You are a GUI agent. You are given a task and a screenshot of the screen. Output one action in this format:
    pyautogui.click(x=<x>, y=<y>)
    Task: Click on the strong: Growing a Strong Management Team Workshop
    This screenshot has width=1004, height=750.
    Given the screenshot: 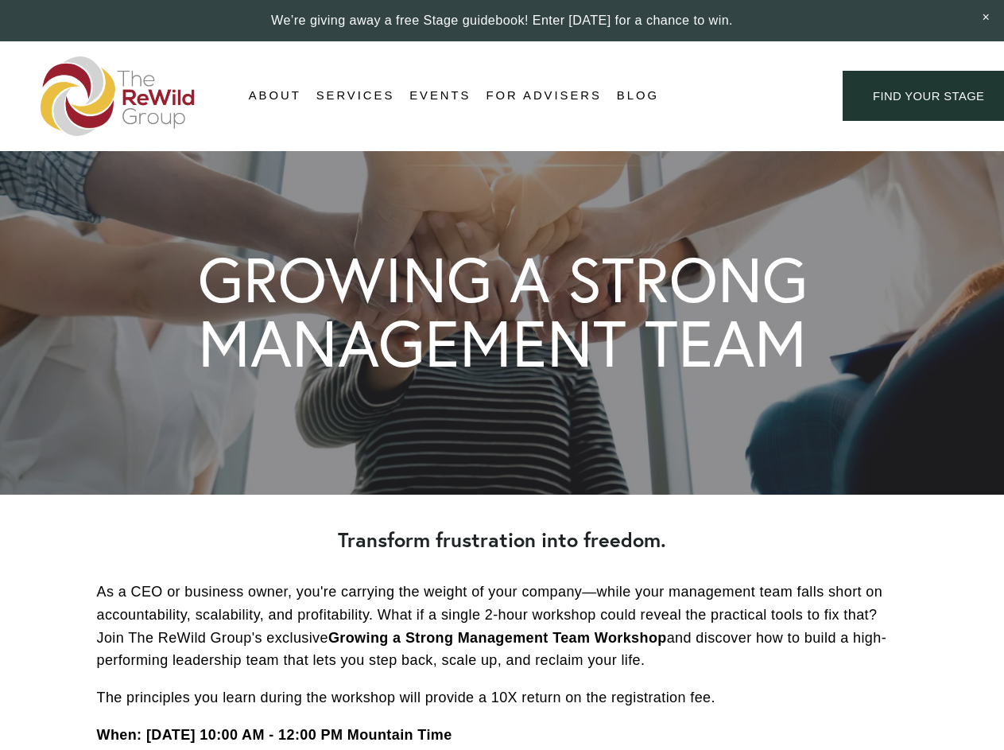 What is the action you would take?
    pyautogui.click(x=498, y=638)
    